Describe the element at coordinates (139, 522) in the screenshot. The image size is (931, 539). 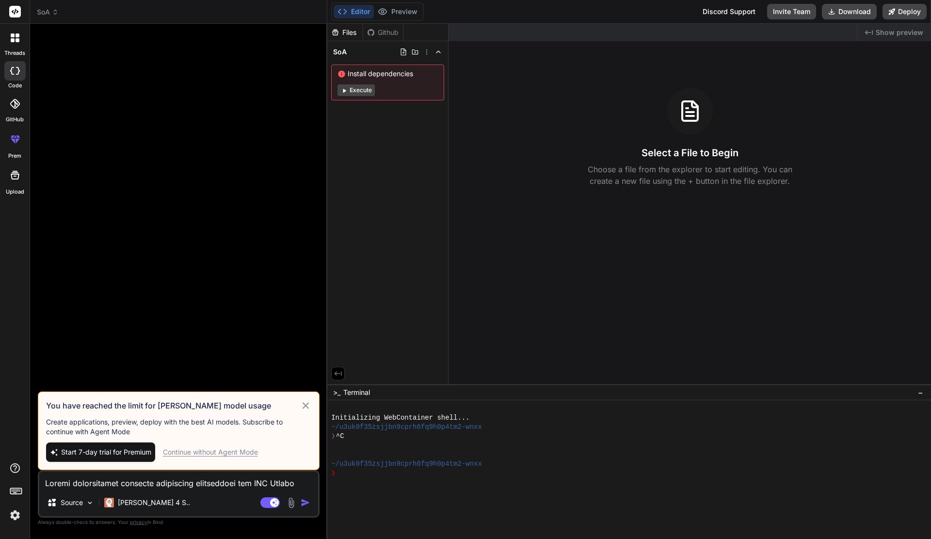
I see `span: privacy` at that location.